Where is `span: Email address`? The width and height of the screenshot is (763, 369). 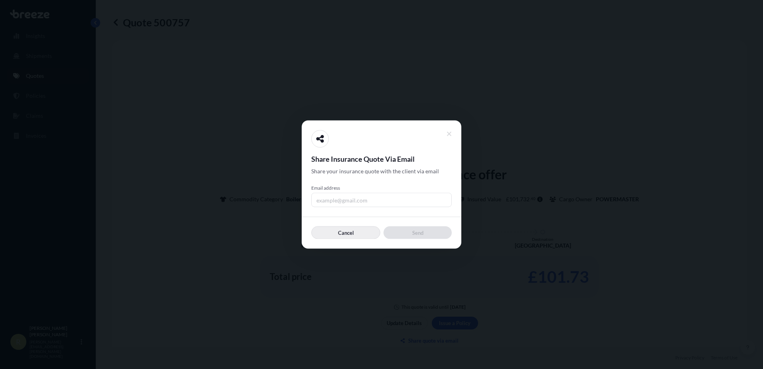
span: Email address is located at coordinates (381, 188).